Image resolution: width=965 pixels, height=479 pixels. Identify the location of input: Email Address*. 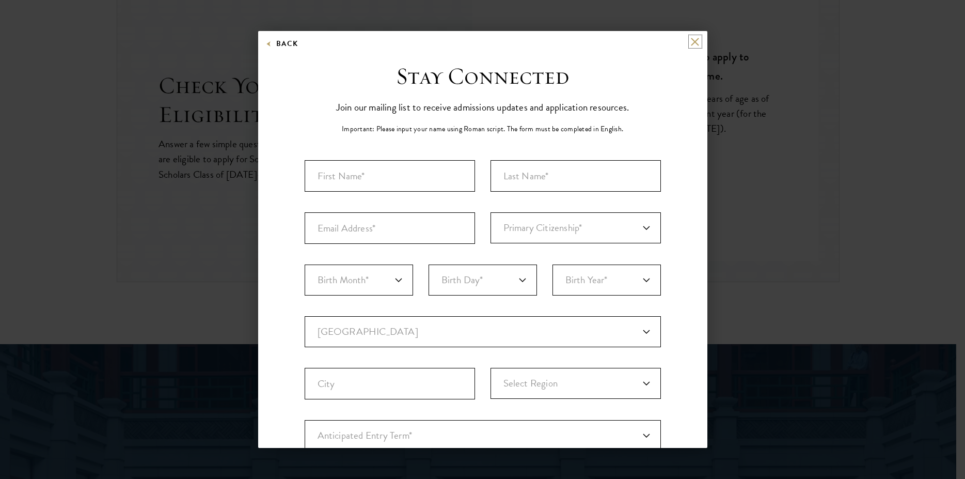
(390, 228).